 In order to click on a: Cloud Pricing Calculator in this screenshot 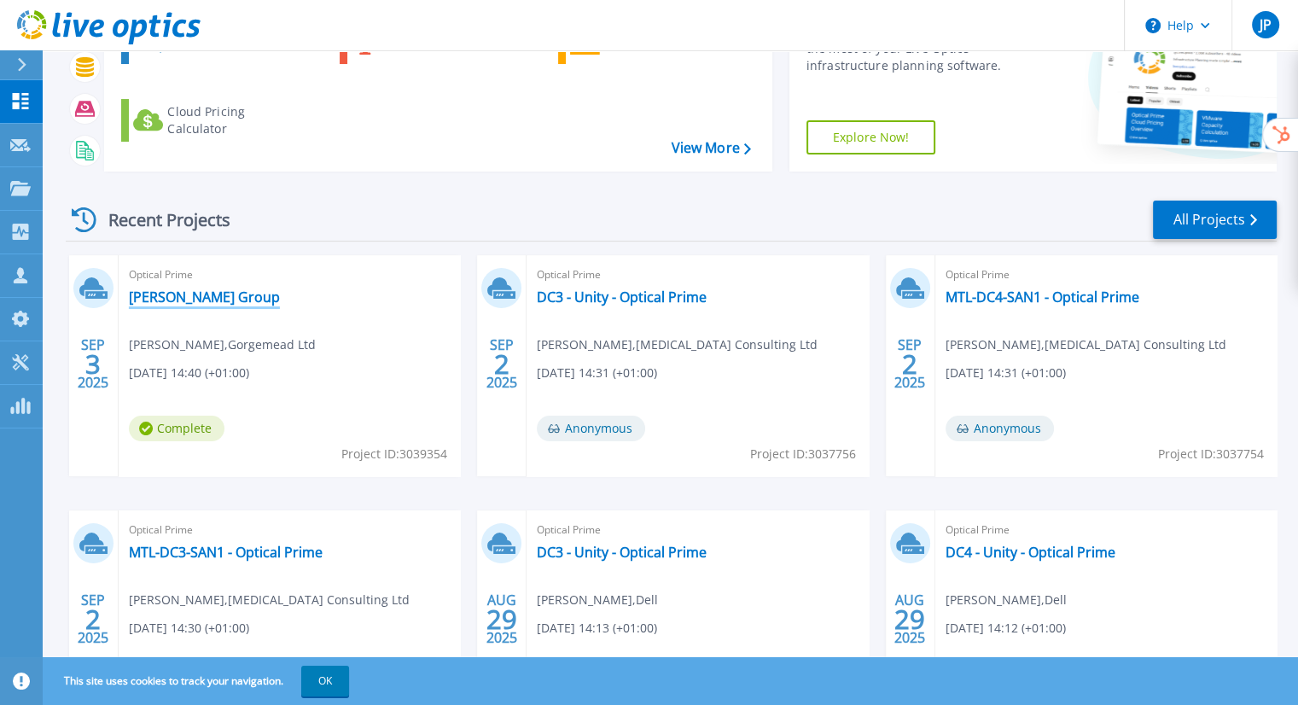, I will do `click(216, 120)`.